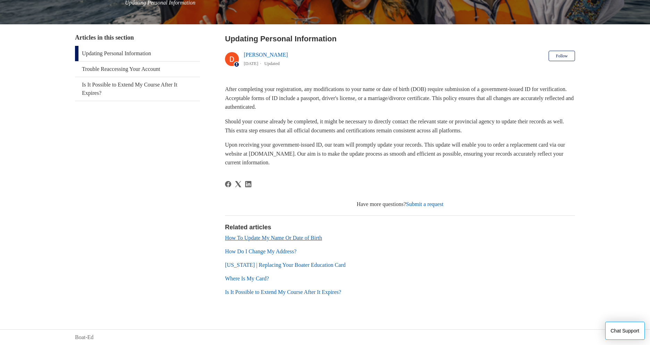  Describe the element at coordinates (228, 184) in the screenshot. I see `svg: Share this page on Facebook` at that location.